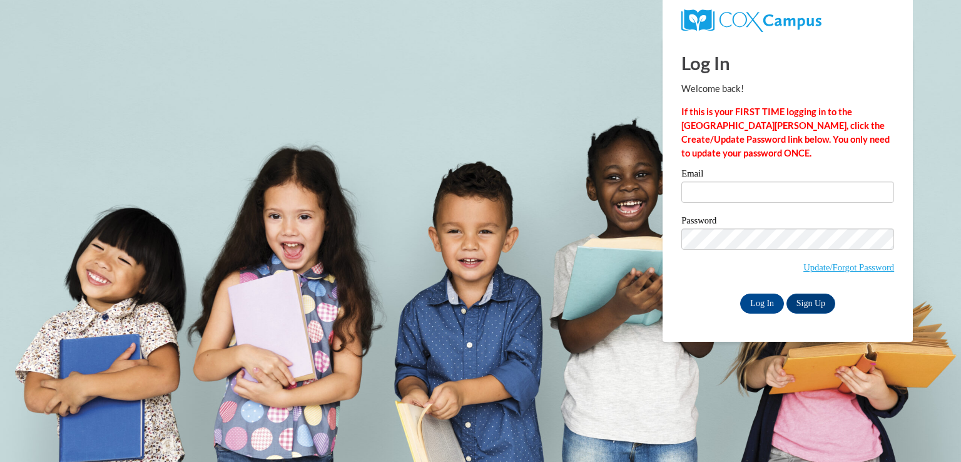 The height and width of the screenshot is (462, 961). Describe the element at coordinates (762, 304) in the screenshot. I see `input: Log In` at that location.